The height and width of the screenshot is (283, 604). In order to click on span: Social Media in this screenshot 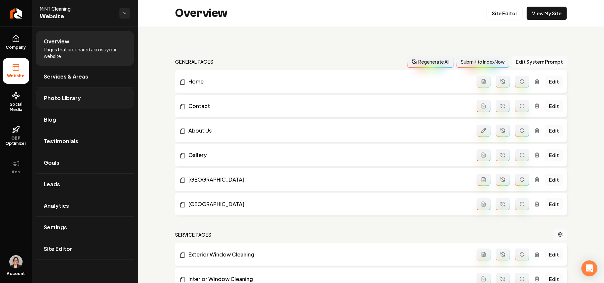, I will do `click(16, 107)`.